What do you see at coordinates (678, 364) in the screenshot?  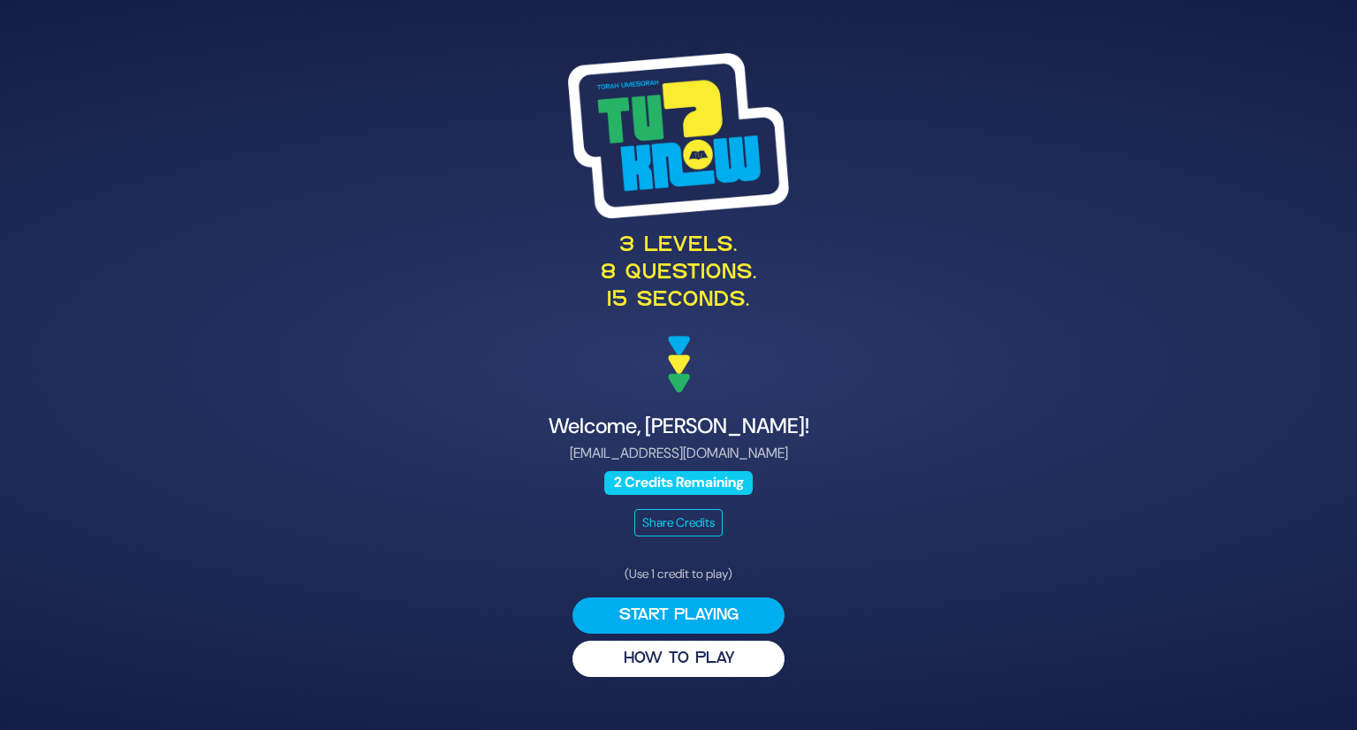 I see `img: decoration arrows` at bounding box center [678, 364].